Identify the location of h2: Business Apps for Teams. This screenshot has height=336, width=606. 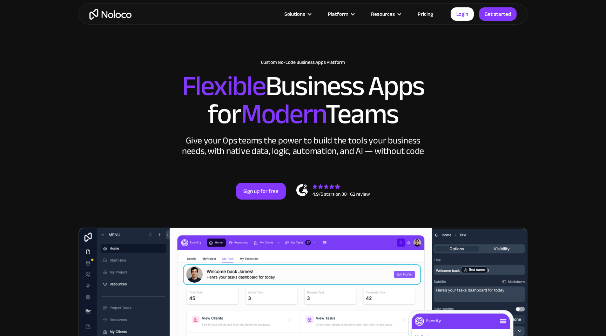
(303, 100).